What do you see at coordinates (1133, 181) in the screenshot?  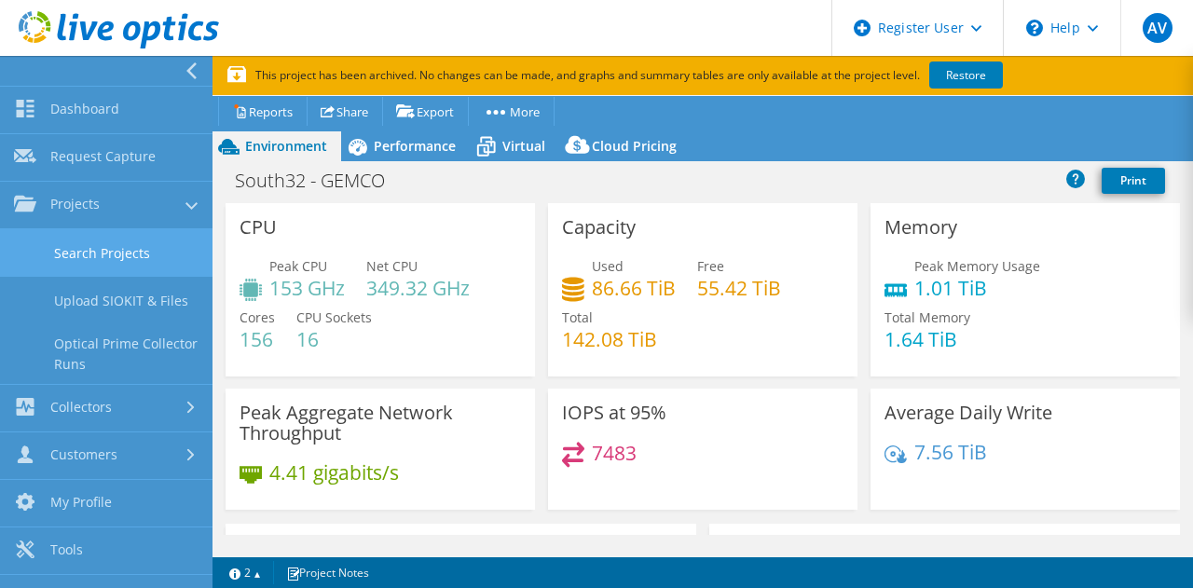 I see `a: Print` at bounding box center [1133, 181].